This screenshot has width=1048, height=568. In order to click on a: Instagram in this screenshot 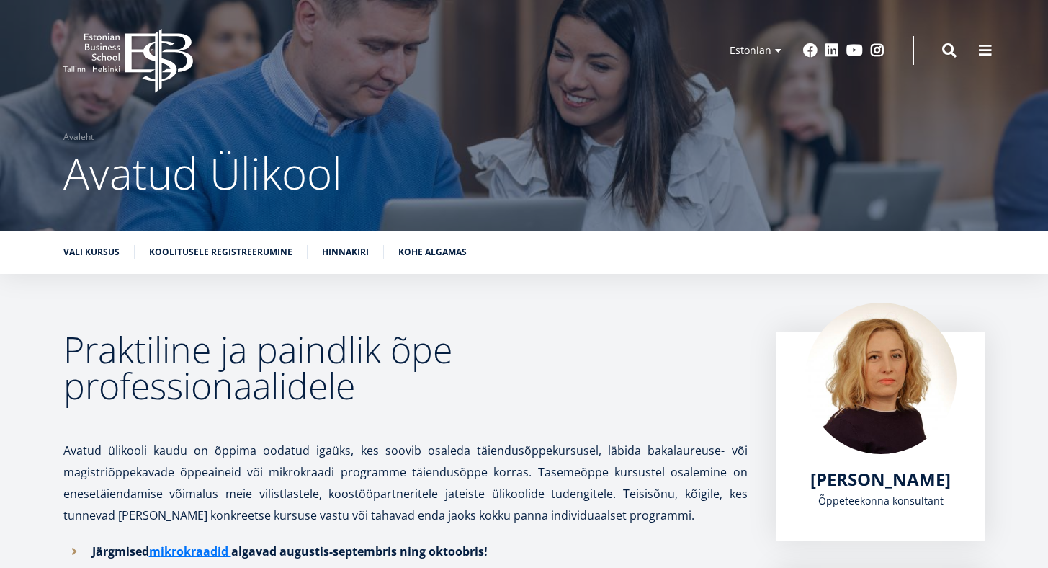, I will do `click(878, 50)`.